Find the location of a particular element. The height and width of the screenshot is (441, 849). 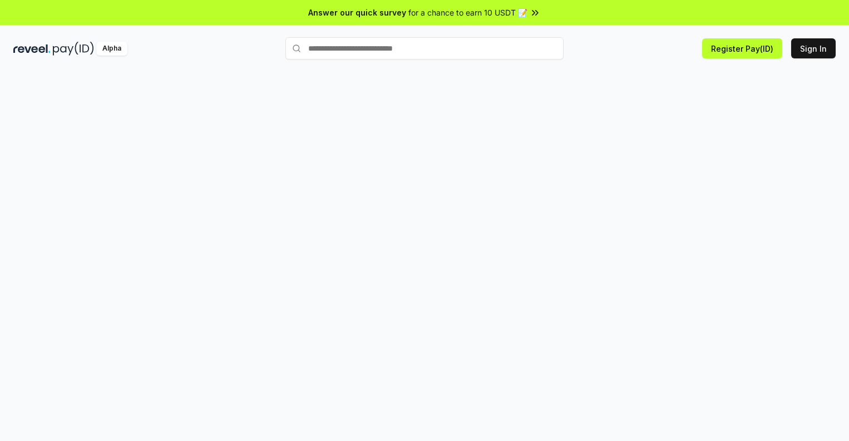

button: Sign In is located at coordinates (813, 48).